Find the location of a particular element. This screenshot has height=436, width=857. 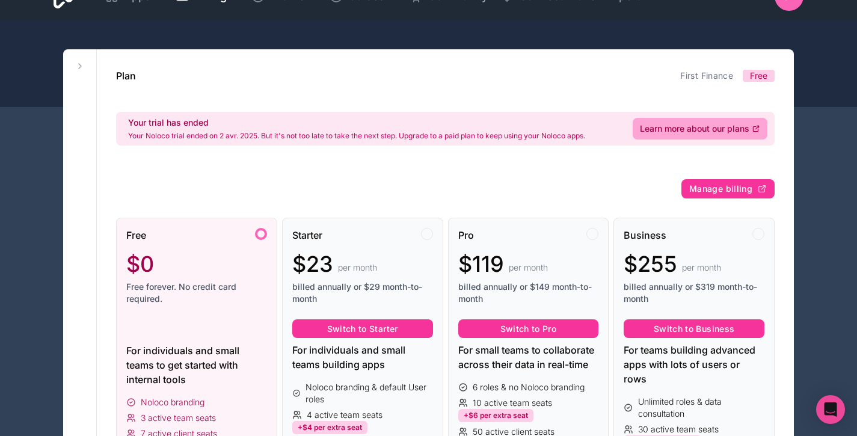

span: 4 active team seats is located at coordinates (345, 415).